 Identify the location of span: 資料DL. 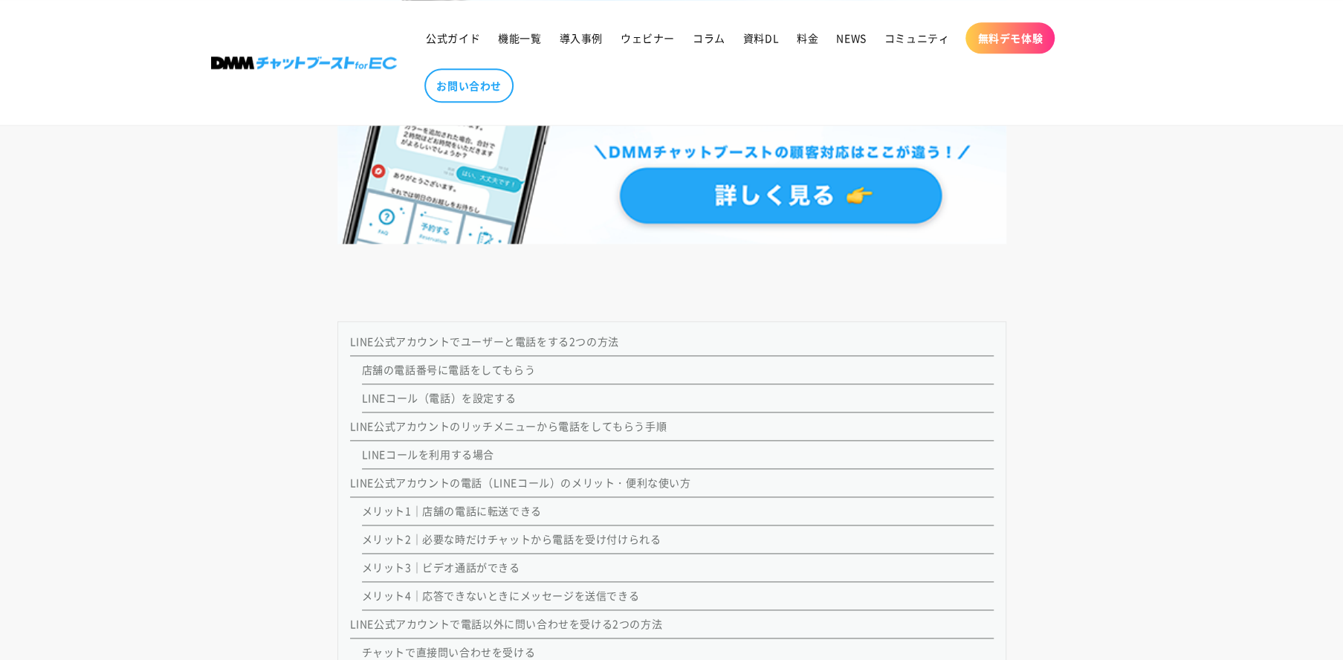
(761, 38).